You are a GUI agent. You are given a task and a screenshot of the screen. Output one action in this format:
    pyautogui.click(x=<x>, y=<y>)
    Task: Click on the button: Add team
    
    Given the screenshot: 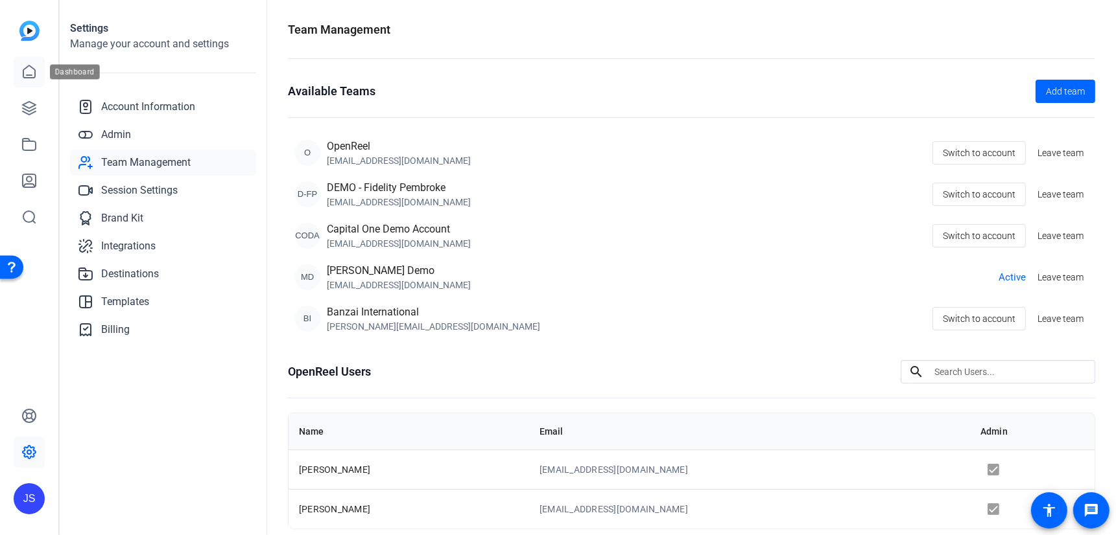 What is the action you would take?
    pyautogui.click(x=1065, y=91)
    